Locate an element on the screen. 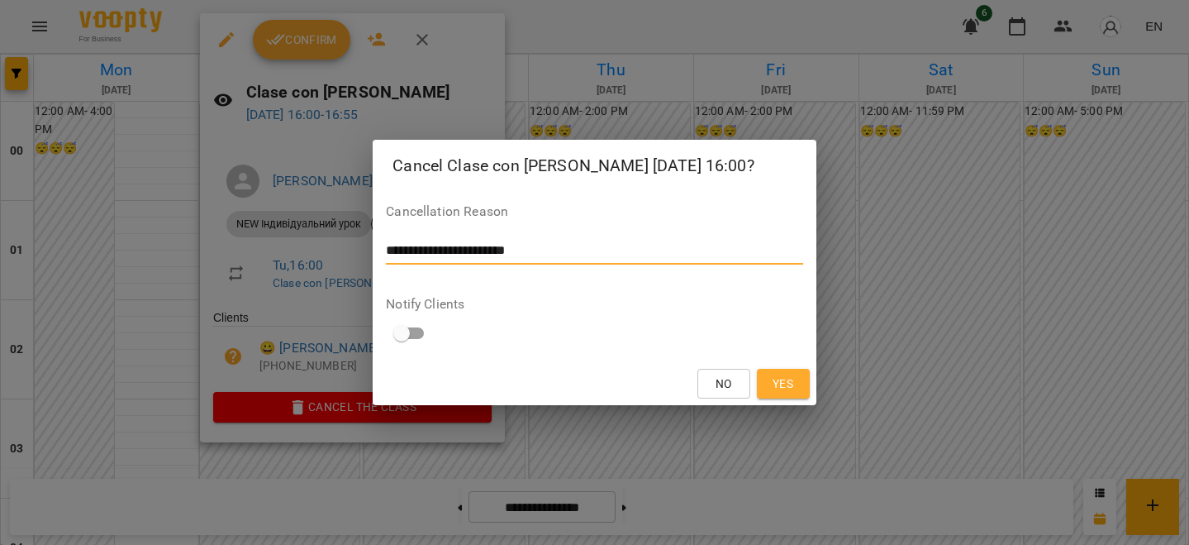  span: Yes is located at coordinates (783, 383).